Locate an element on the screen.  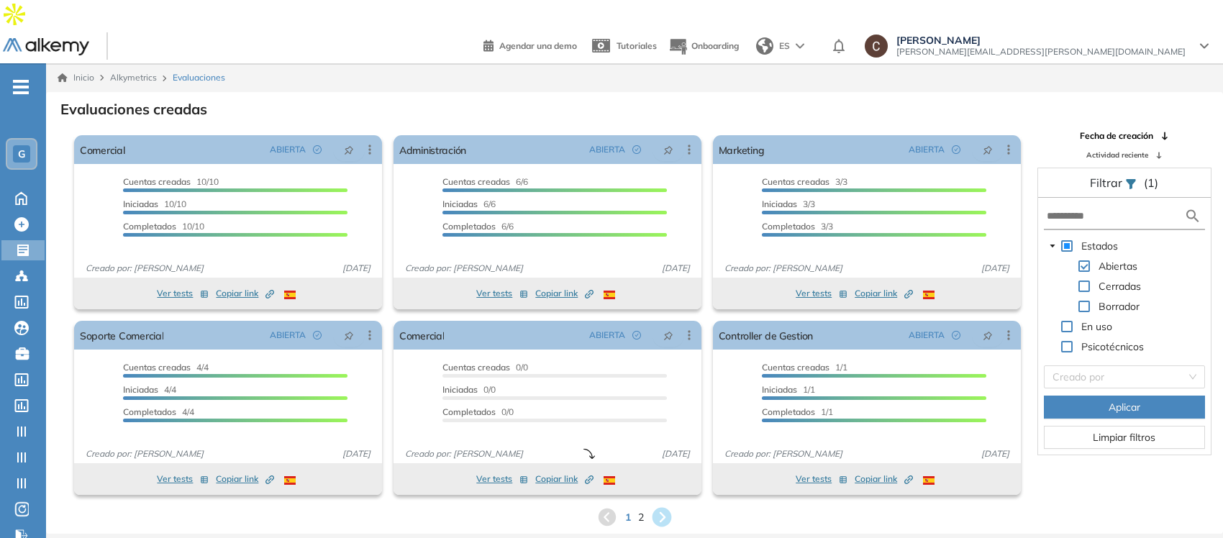
span: 2 is located at coordinates (641, 517).